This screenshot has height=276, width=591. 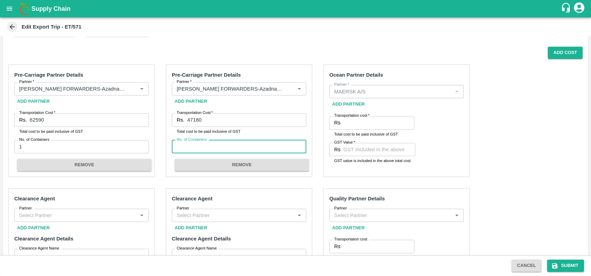 I want to click on strong: Quality Partner Details, so click(x=357, y=199).